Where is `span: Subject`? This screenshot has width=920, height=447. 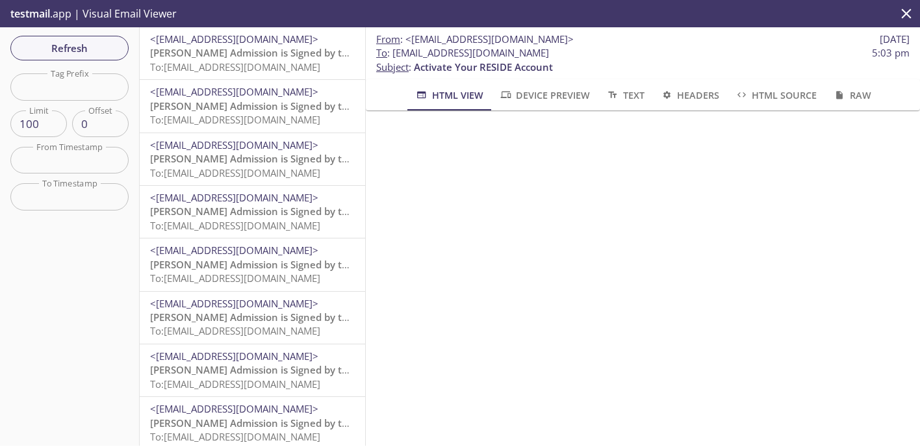
span: Subject is located at coordinates (392, 67).